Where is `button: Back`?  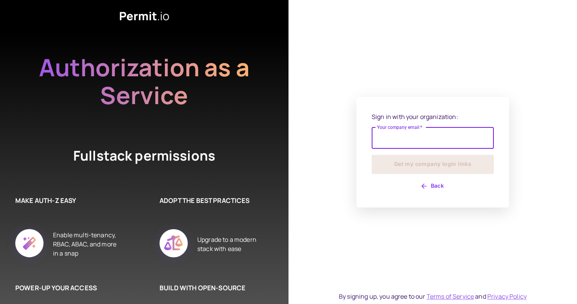 button: Back is located at coordinates (433, 186).